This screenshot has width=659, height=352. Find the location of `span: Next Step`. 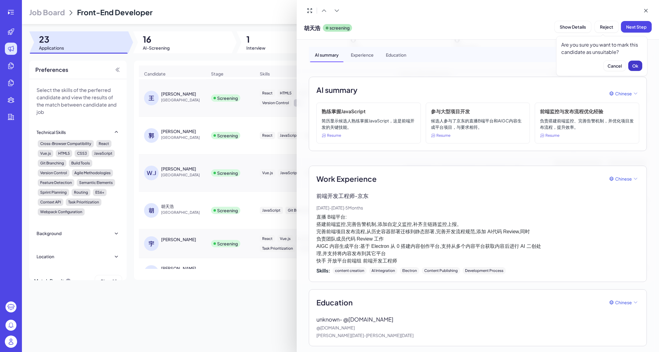

span: Next Step is located at coordinates (637, 27).